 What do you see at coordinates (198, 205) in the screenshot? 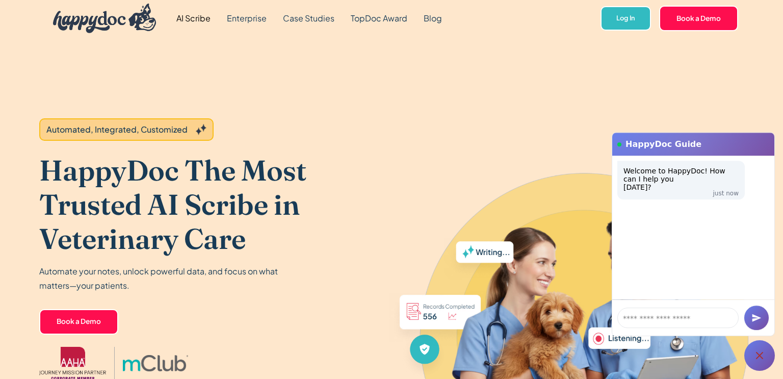
I see `h1: HappyDoc The Most Trusted AI Scribe in Veterinary Care` at bounding box center [198, 205].